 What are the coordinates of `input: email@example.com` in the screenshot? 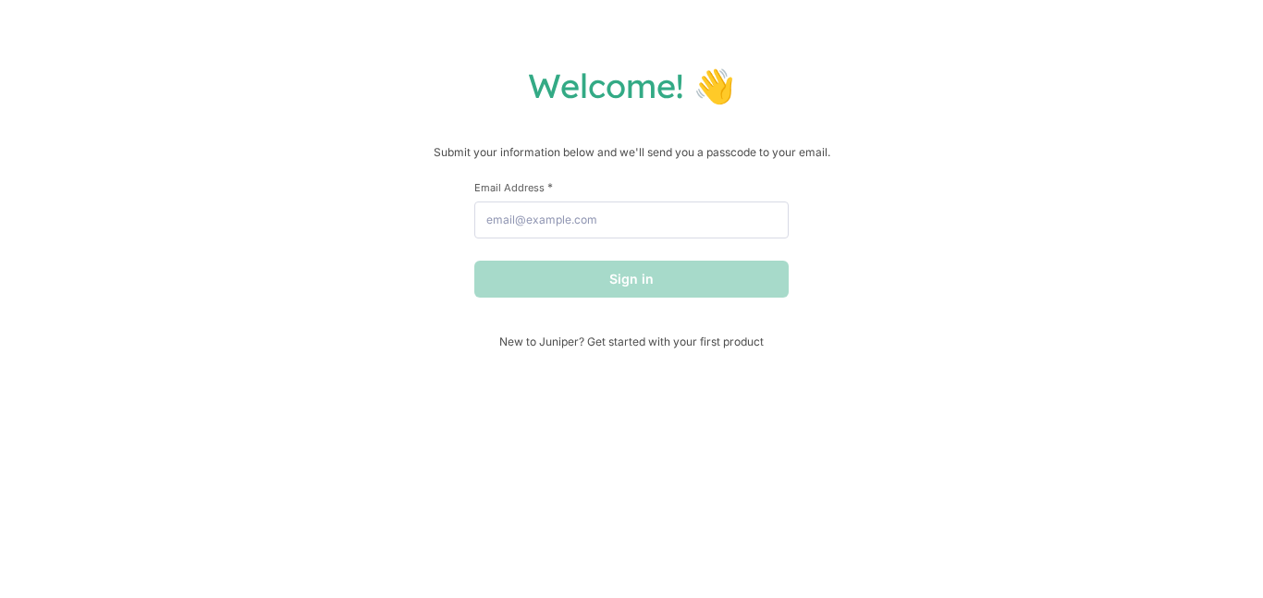 It's located at (632, 220).